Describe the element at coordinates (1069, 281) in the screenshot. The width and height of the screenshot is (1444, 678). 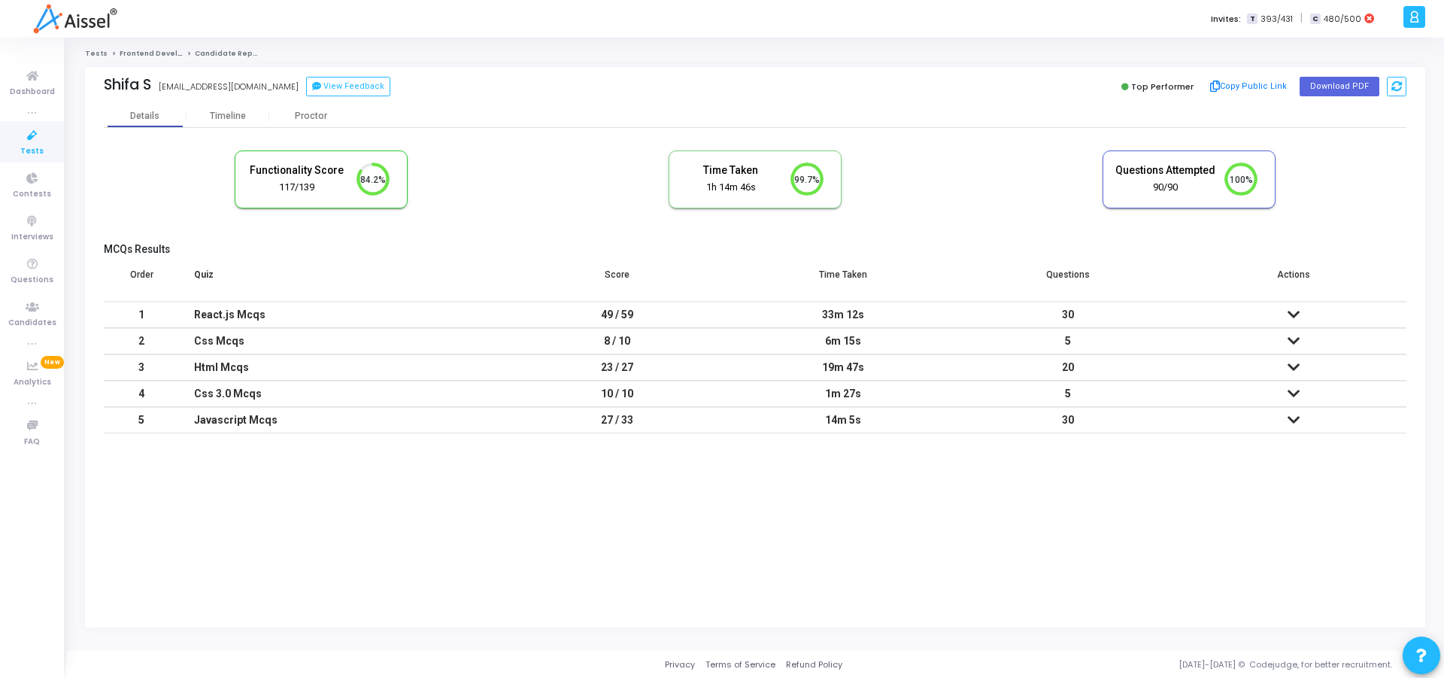
I see `th: Questions` at that location.